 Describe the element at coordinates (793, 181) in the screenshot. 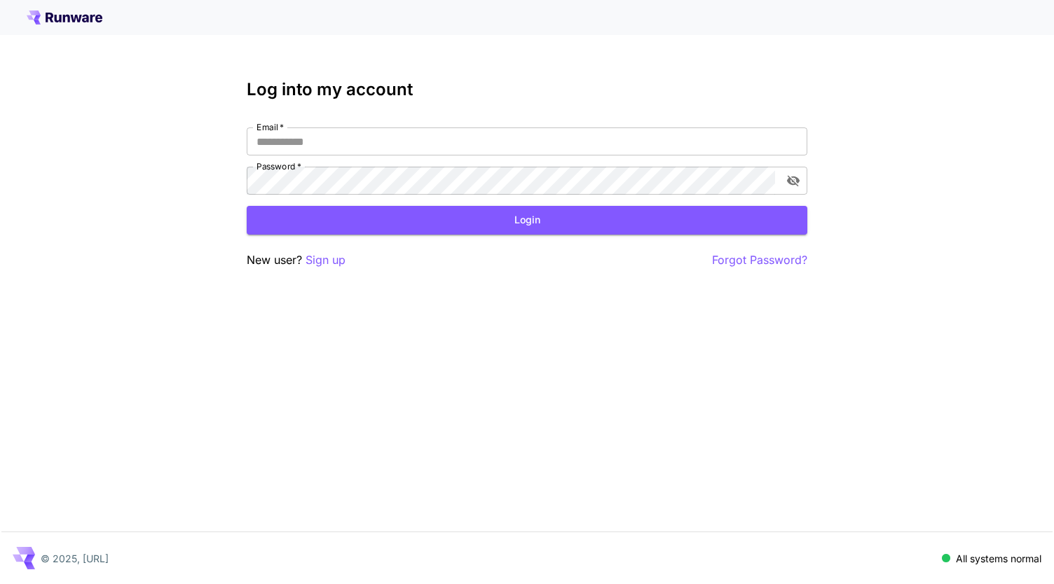

I see `button: toggle password visibility` at that location.